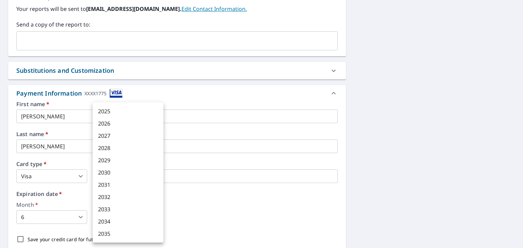  Describe the element at coordinates (128, 197) in the screenshot. I see `li: 2032` at that location.